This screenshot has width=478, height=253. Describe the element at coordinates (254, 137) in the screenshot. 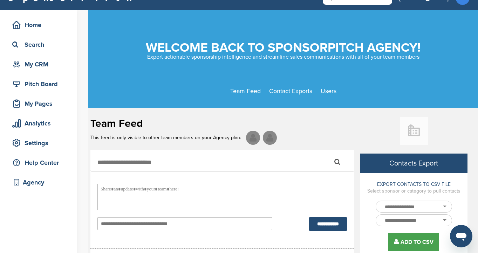

I see `a: Gabriel Blinder` at that location.